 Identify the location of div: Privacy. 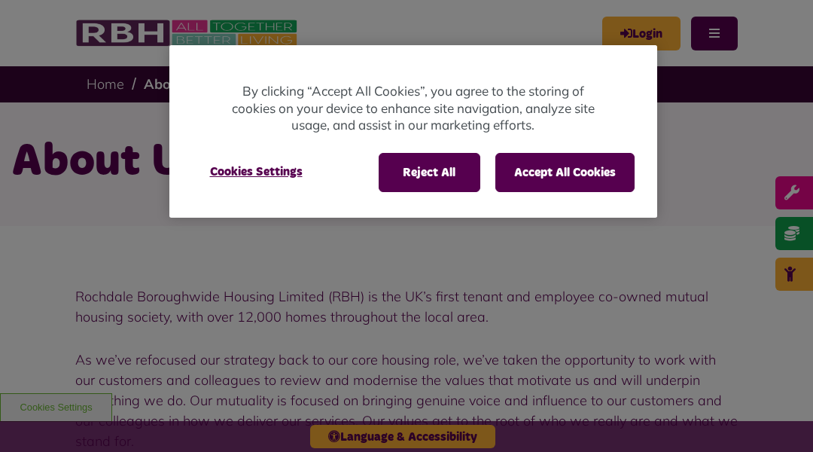
(413, 131).